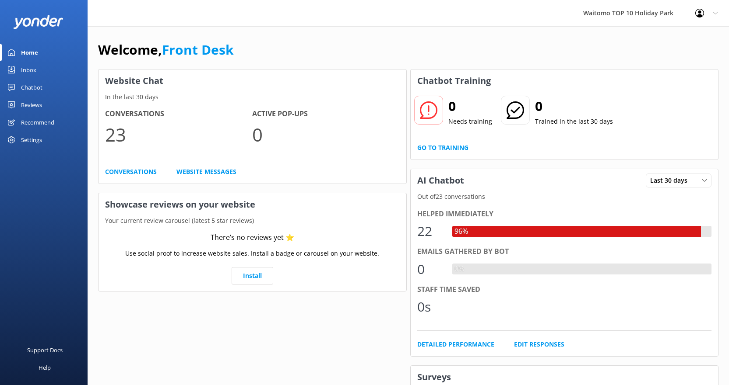 This screenshot has height=385, width=729. I want to click on a: Go to Training, so click(442, 148).